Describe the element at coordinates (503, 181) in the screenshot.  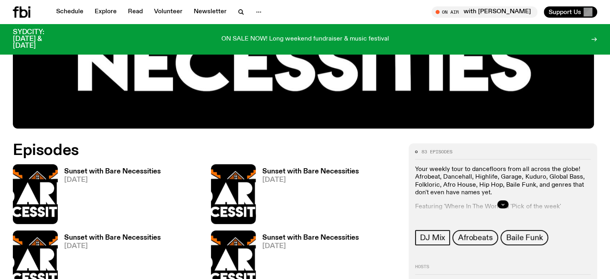
I see `p: Your weekly tour to dancefloors from all across the globe! Afrobeat, Dancehall, Highlife, Garage,...` at that location.